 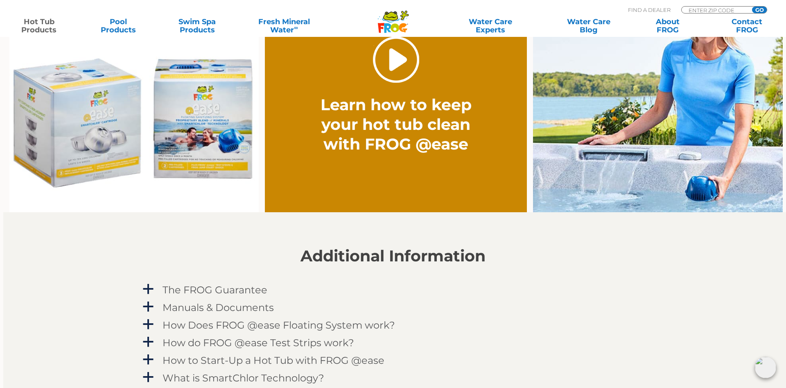 What do you see at coordinates (218, 307) in the screenshot?
I see `h4: Manuals & Documents` at bounding box center [218, 307].